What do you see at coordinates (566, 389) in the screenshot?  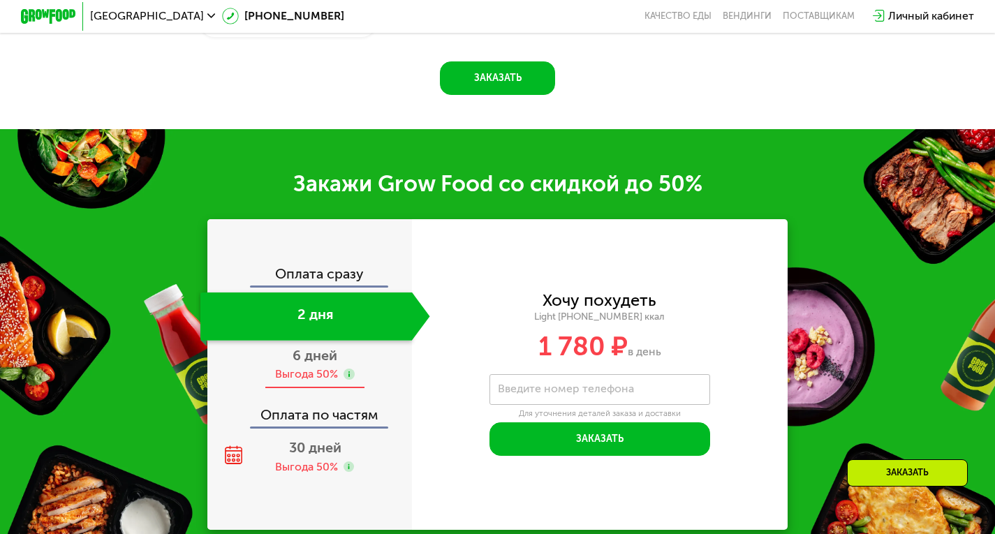 I see `label: Введите номер телефона` at bounding box center [566, 389].